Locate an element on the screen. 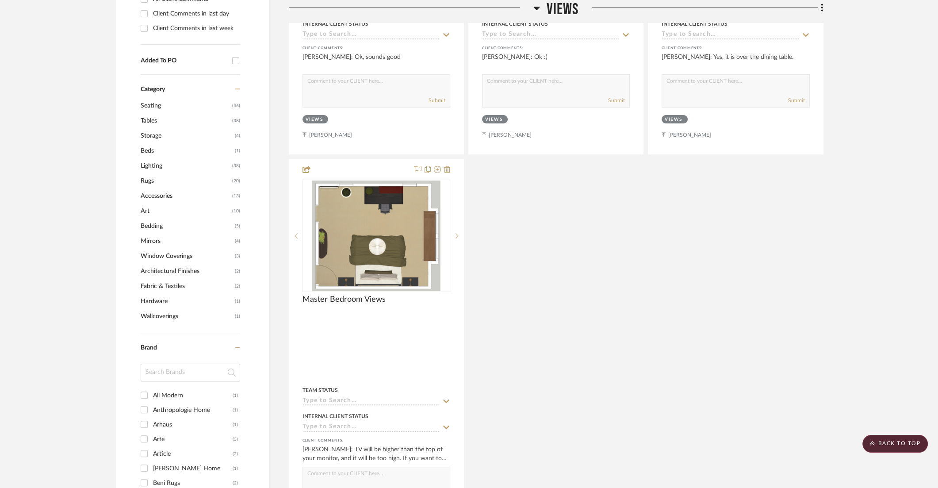 The height and width of the screenshot is (488, 938). span: Lighting is located at coordinates (185, 166).